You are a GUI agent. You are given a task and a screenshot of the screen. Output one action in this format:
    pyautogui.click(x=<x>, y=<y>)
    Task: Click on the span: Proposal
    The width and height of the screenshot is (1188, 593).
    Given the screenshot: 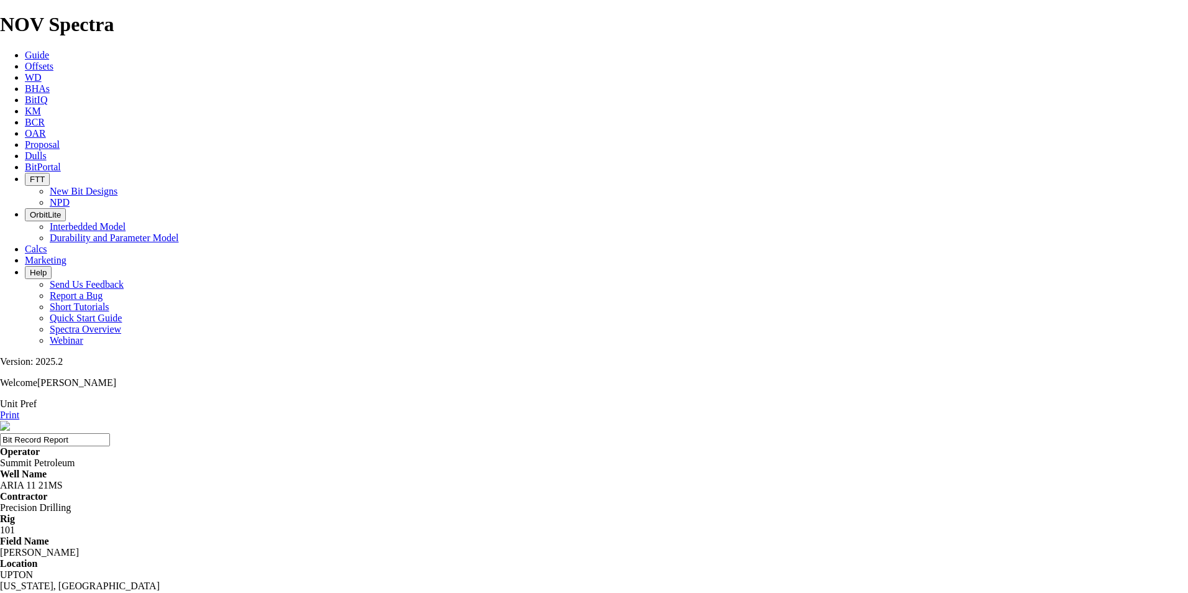 What is the action you would take?
    pyautogui.click(x=42, y=144)
    